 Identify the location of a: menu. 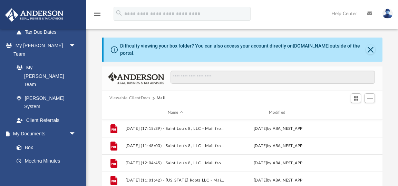
(97, 16).